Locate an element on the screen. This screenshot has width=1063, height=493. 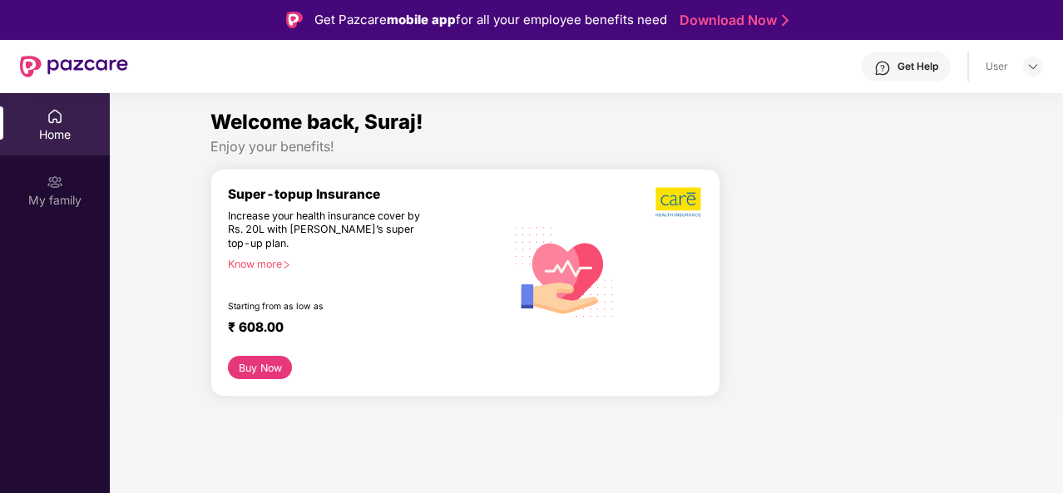
button: Buy Now is located at coordinates (259, 368).